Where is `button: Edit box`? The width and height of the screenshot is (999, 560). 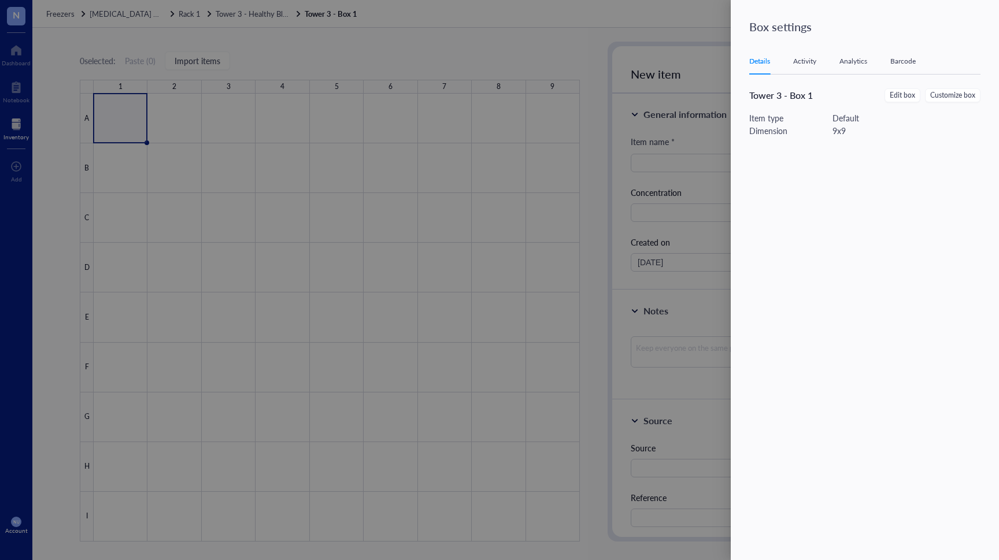 button: Edit box is located at coordinates (902, 95).